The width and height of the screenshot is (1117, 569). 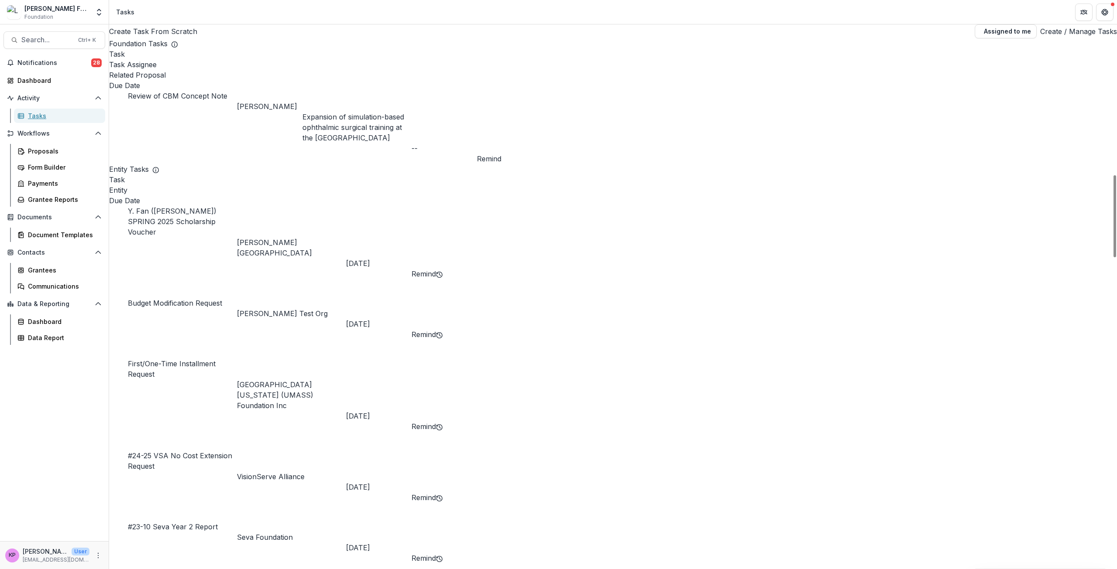 I want to click on div: Payments, so click(x=63, y=183).